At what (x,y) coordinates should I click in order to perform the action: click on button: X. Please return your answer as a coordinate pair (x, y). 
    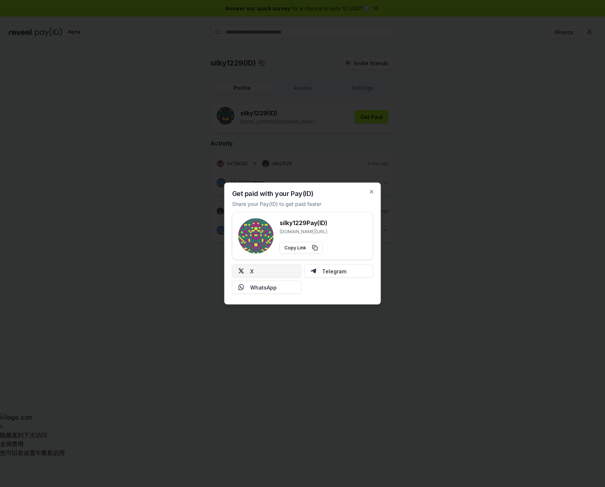
    Looking at the image, I should click on (267, 271).